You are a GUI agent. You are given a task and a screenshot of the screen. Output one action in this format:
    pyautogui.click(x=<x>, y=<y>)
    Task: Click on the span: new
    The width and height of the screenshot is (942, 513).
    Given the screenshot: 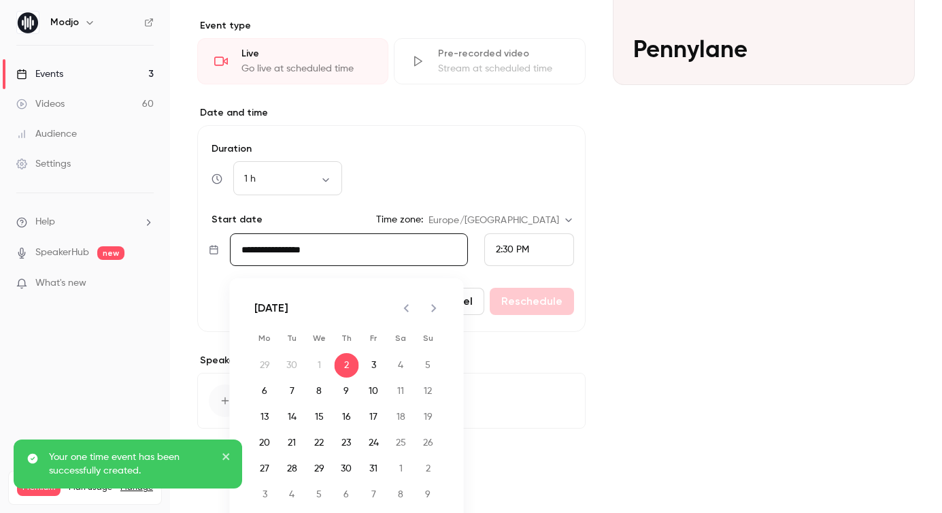 What is the action you would take?
    pyautogui.click(x=111, y=253)
    